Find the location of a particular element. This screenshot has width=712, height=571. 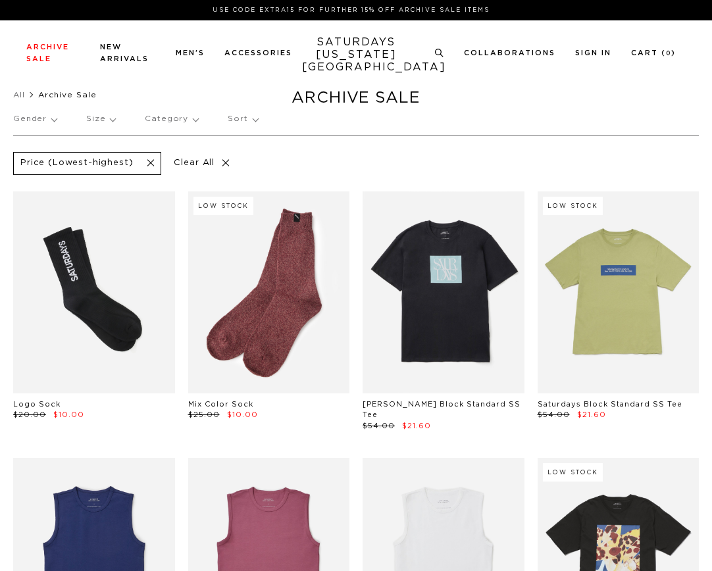

p: Use Code EXTRA15 for Further 15% Off Archive Sale Items is located at coordinates (351, 10).